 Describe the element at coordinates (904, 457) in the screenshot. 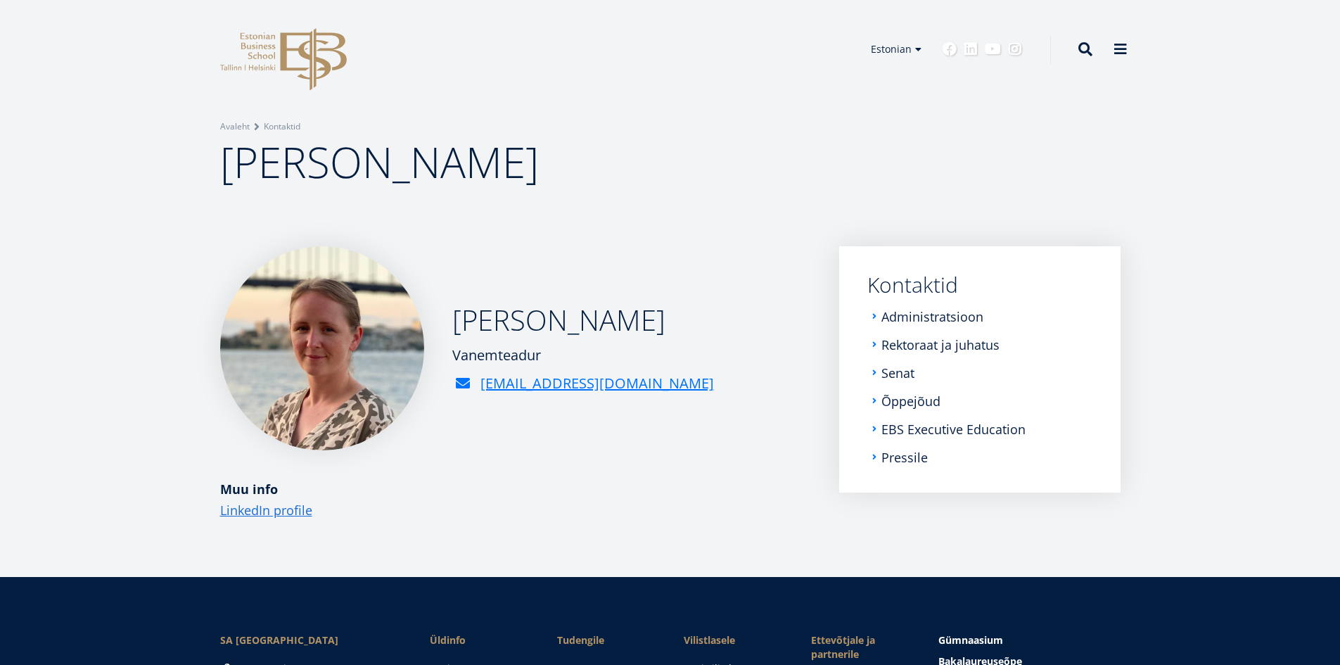

I see `a: Pressile` at that location.